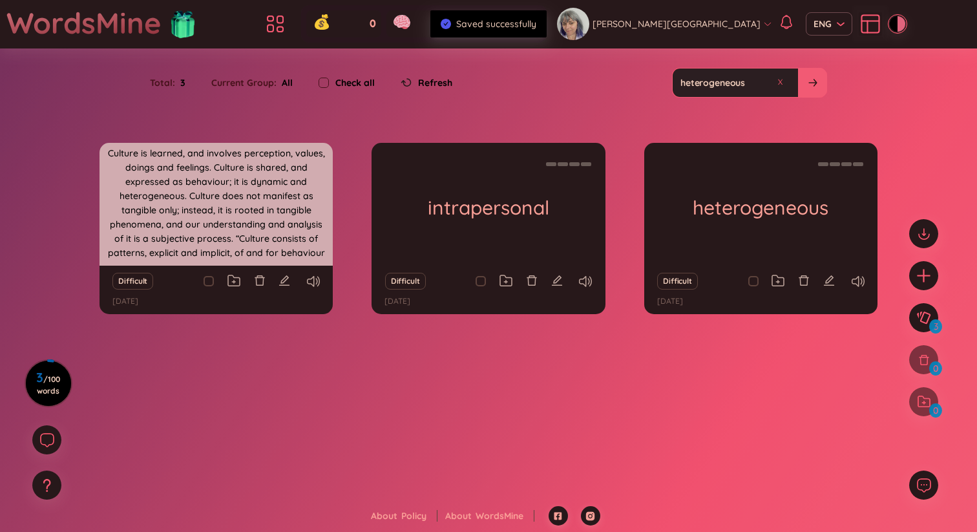  I want to click on span: 0, so click(373, 24).